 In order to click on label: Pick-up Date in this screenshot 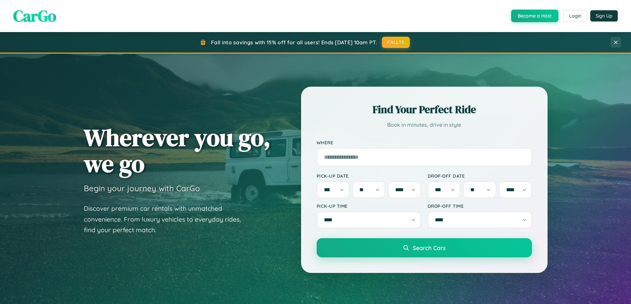, I will do `click(368, 176)`.